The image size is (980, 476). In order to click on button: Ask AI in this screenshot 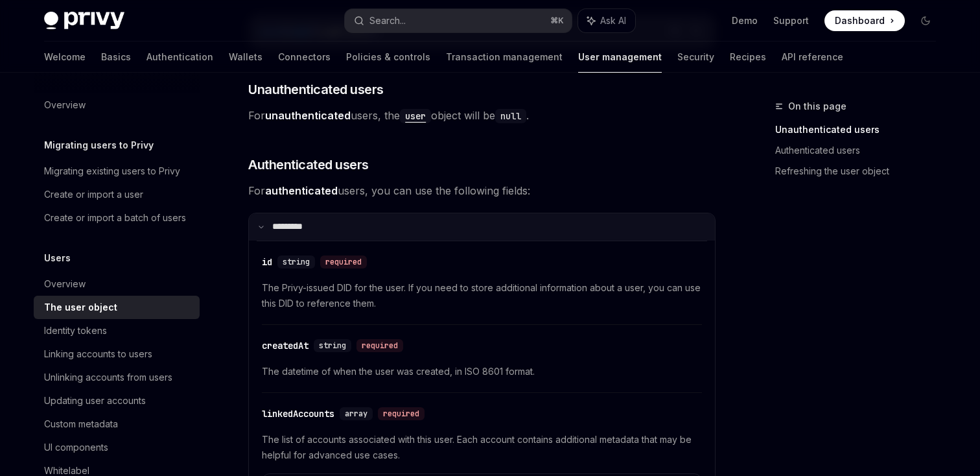, I will do `click(607, 21)`.